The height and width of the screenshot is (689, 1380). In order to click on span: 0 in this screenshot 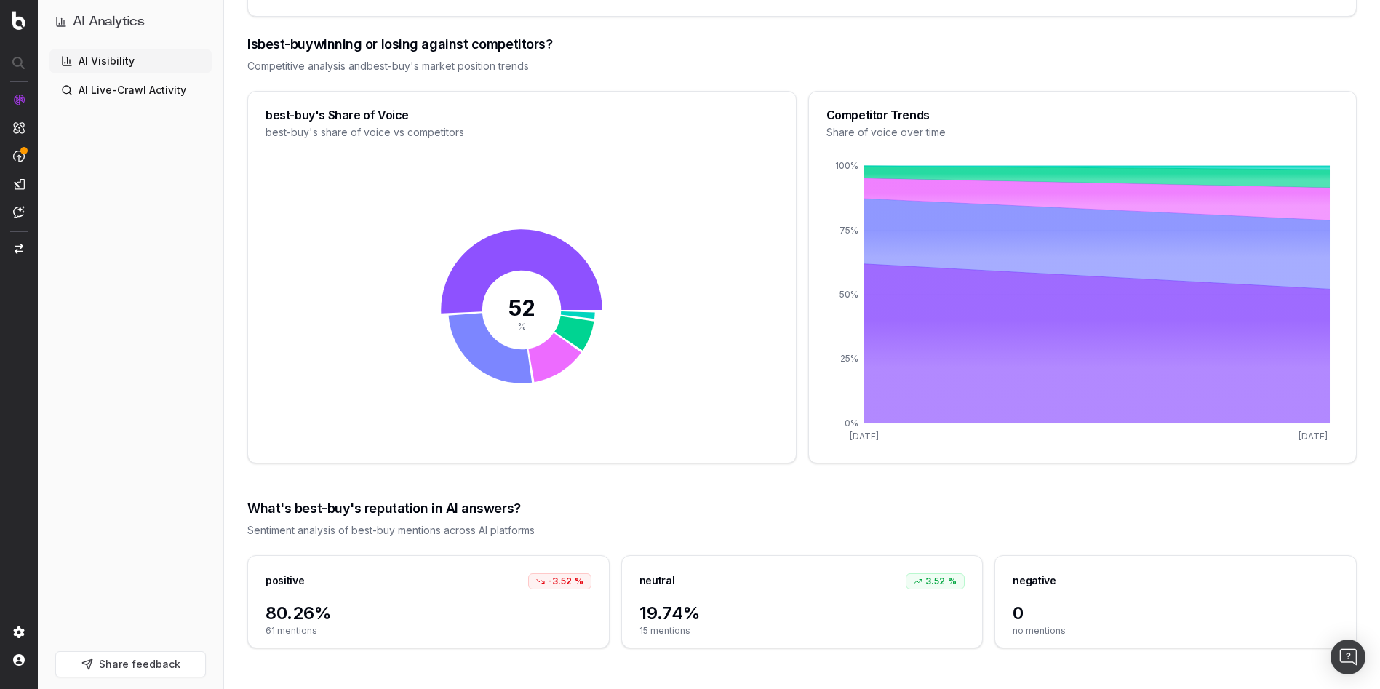, I will do `click(1176, 613)`.